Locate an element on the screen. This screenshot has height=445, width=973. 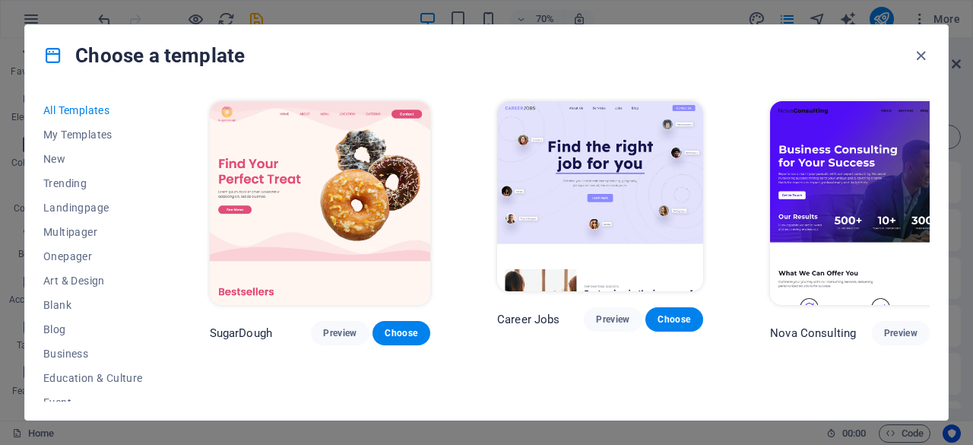
span: Landingpage is located at coordinates (93, 207).